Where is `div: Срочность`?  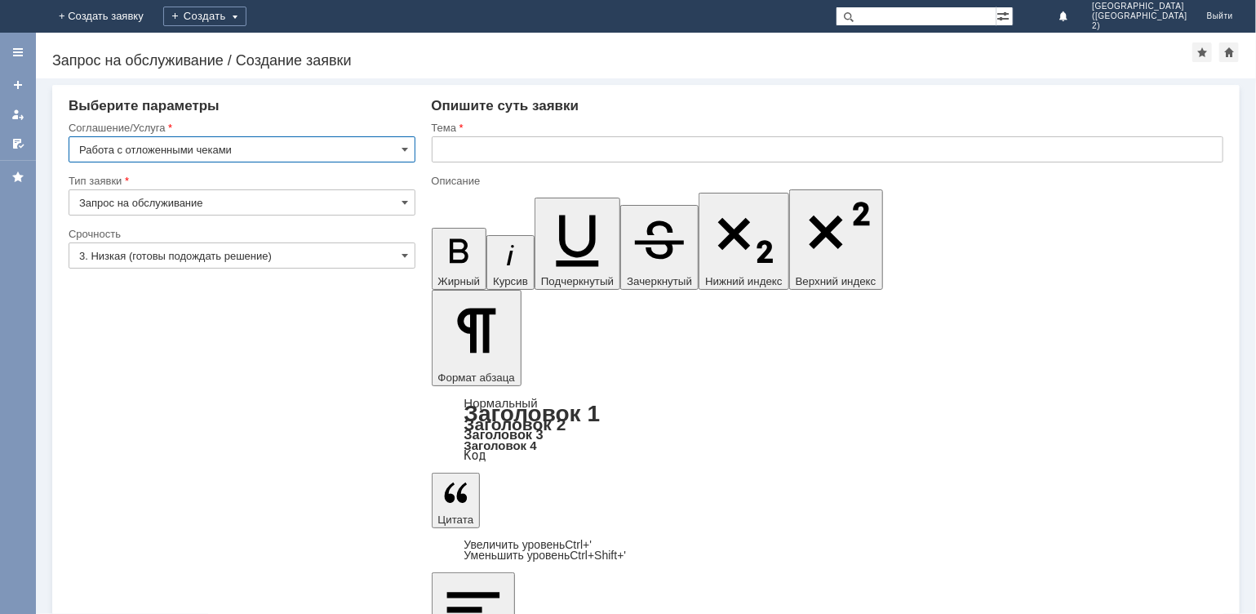
div: Срочность is located at coordinates (240, 233).